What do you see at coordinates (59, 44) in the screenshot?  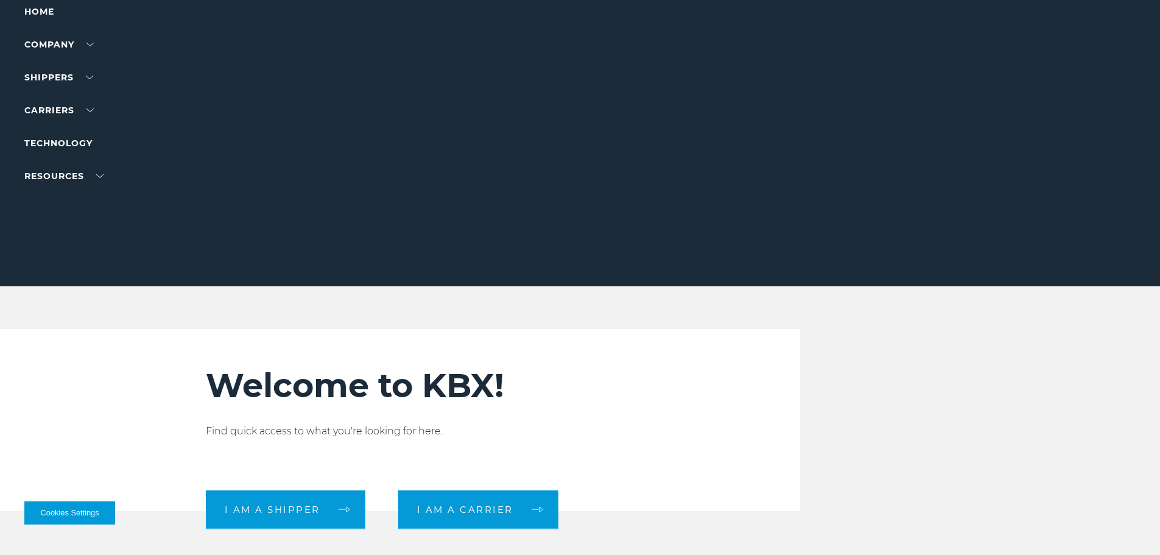 I see `a: Company` at bounding box center [59, 44].